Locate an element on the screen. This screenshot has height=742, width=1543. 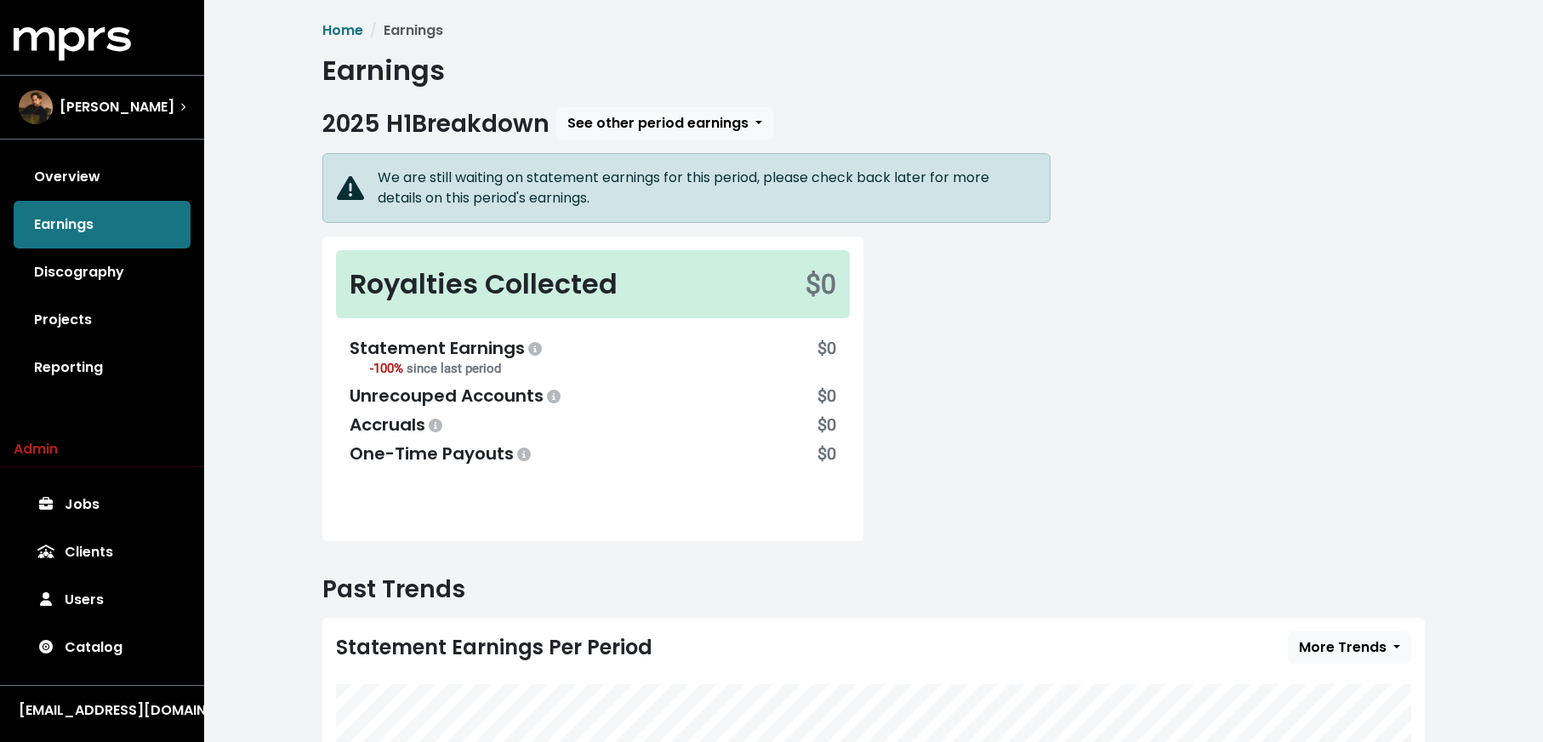
a: Catalog is located at coordinates (102, 647).